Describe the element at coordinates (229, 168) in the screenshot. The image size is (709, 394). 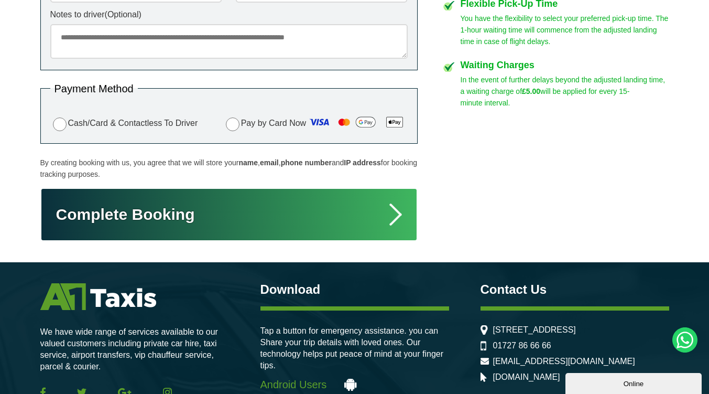
I see `p: By creating booking with us, you agree that we will store your , , and for booking tracking purpo...` at that location.